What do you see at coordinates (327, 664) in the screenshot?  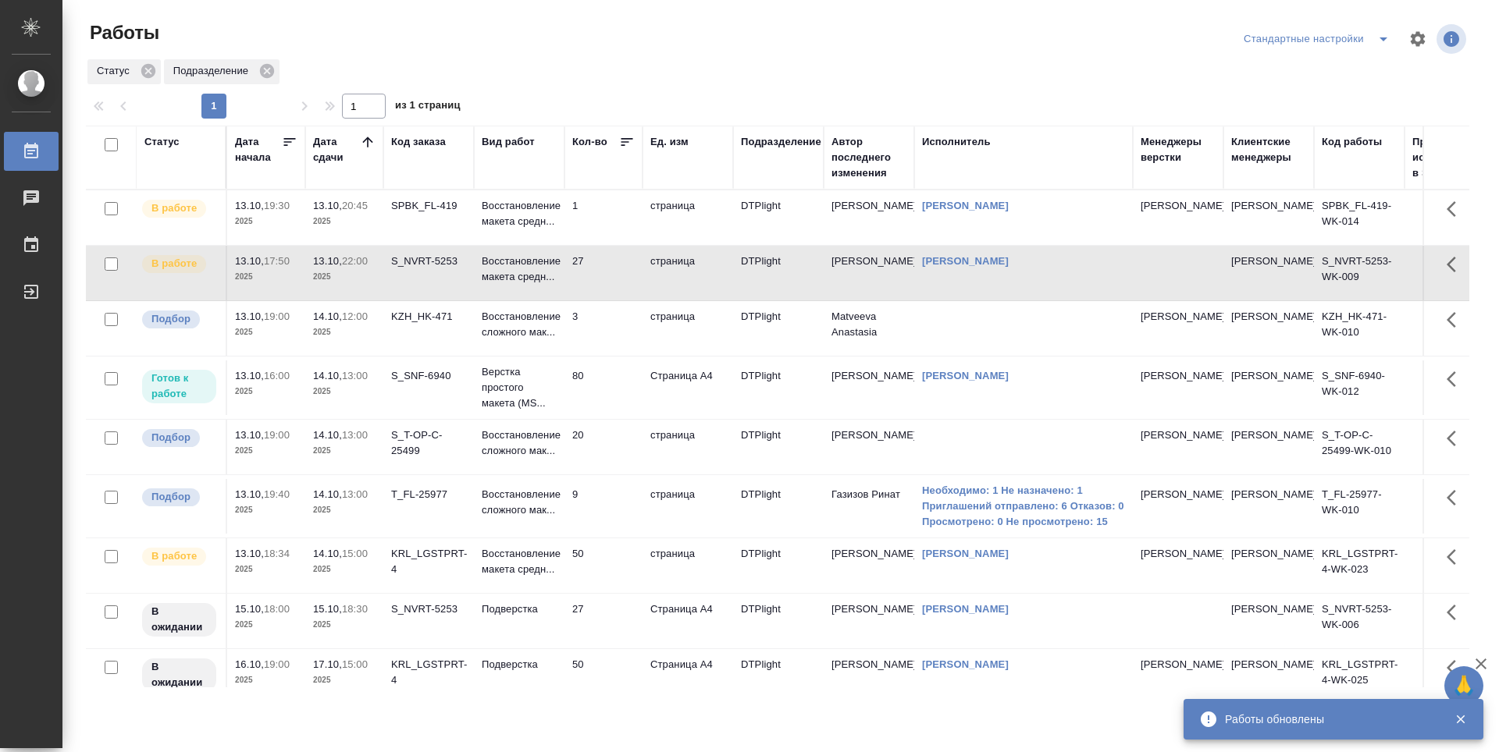 I see `p: 17.10,` at bounding box center [327, 664].